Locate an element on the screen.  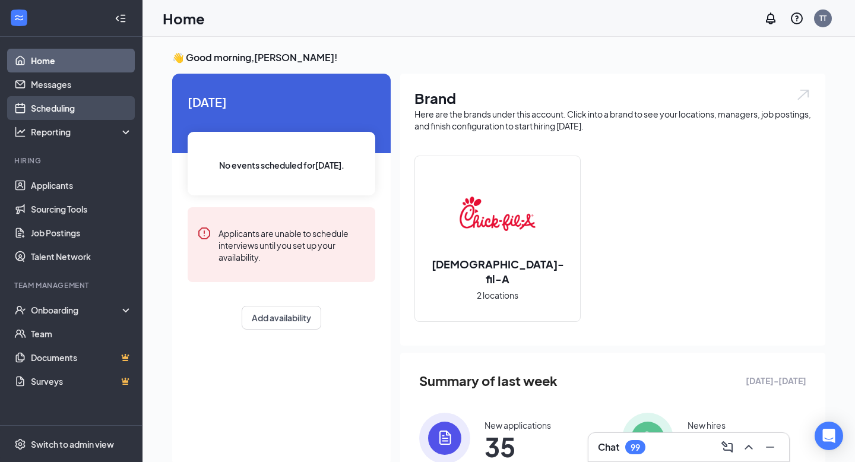
span: 2 locations is located at coordinates (497, 295).